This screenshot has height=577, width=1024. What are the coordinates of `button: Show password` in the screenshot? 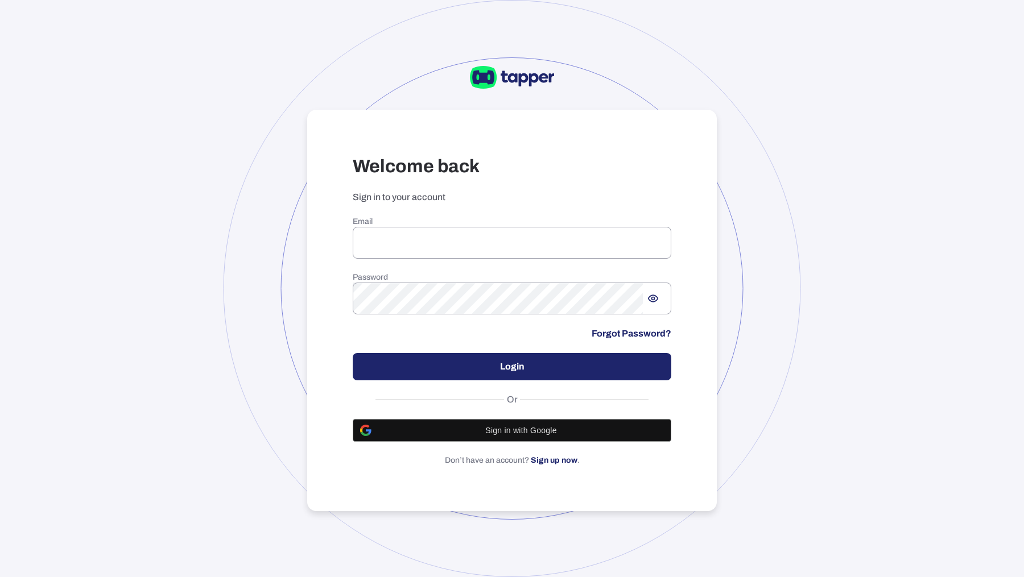 It's located at (653, 299).